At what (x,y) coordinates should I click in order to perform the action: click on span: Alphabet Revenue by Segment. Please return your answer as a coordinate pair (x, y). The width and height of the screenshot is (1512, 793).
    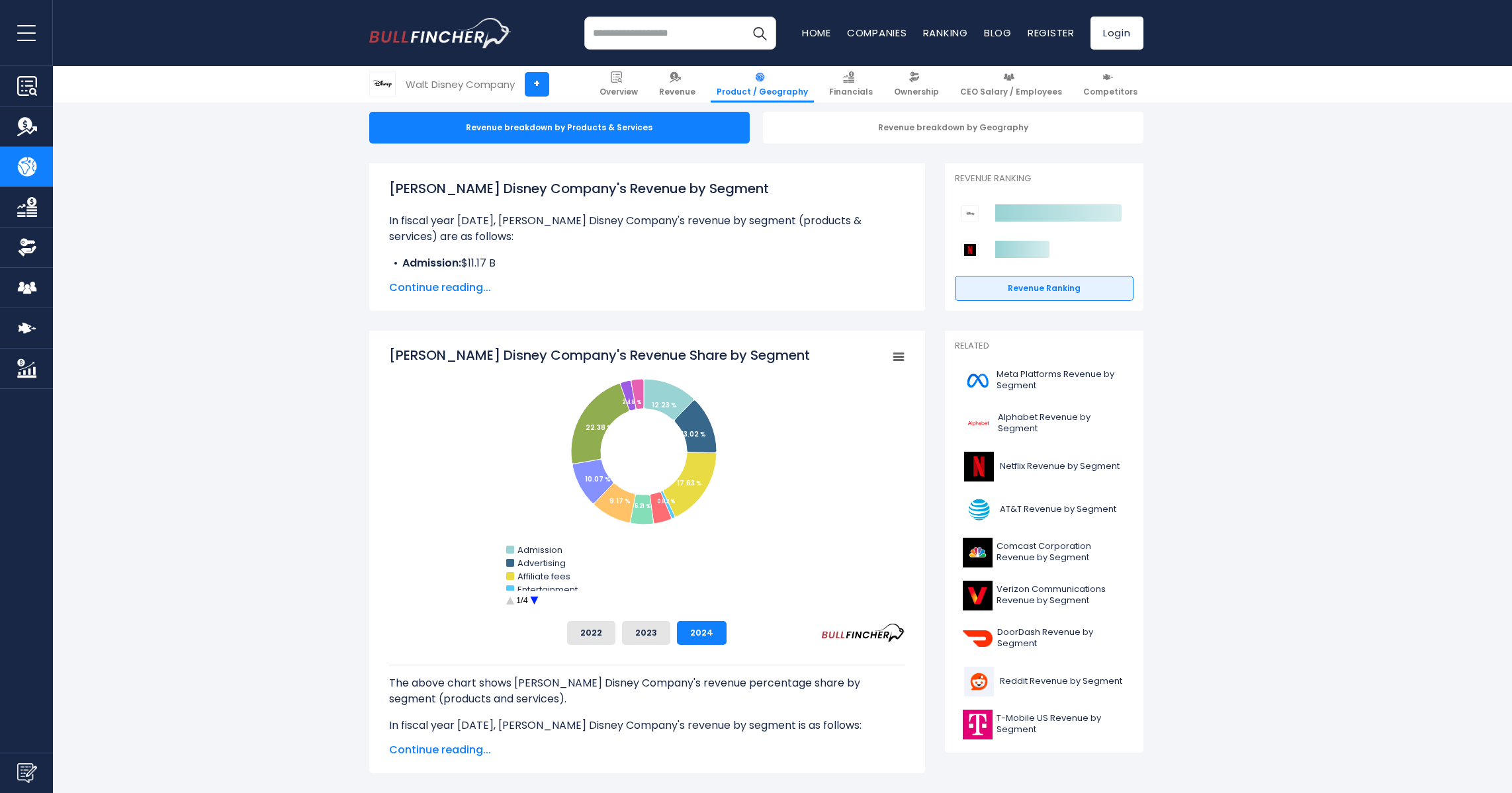
    Looking at the image, I should click on (1061, 424).